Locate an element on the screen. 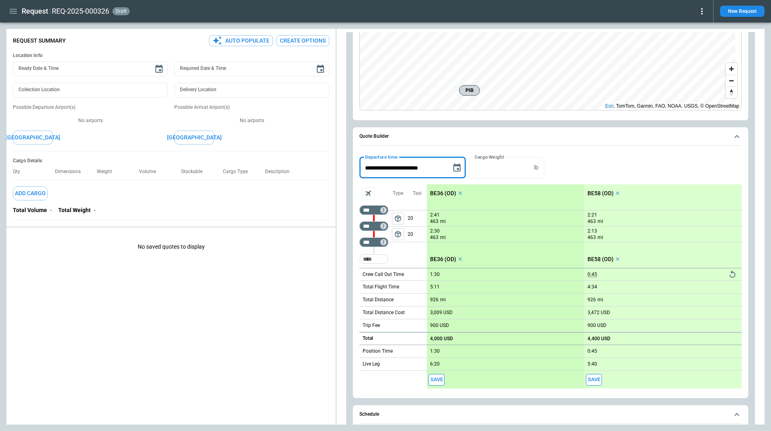  p: 2:30 is located at coordinates (435, 231).